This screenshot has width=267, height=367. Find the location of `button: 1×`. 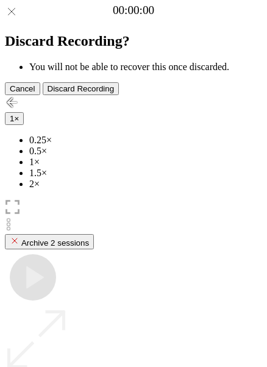

button: 1× is located at coordinates (14, 118).